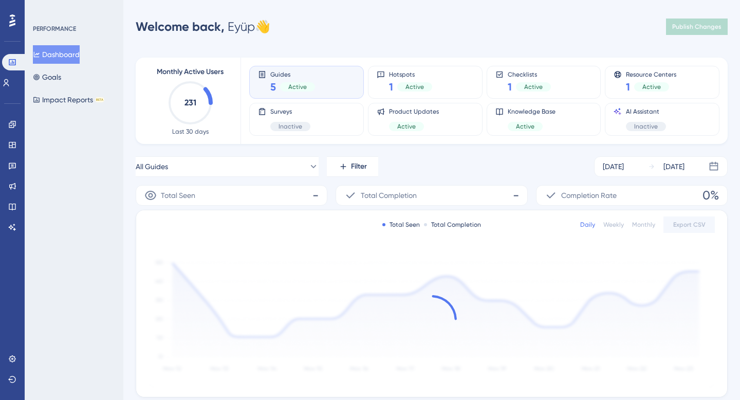 The height and width of the screenshot is (400, 740). What do you see at coordinates (587, 224) in the screenshot?
I see `div: Daily` at bounding box center [587, 224].